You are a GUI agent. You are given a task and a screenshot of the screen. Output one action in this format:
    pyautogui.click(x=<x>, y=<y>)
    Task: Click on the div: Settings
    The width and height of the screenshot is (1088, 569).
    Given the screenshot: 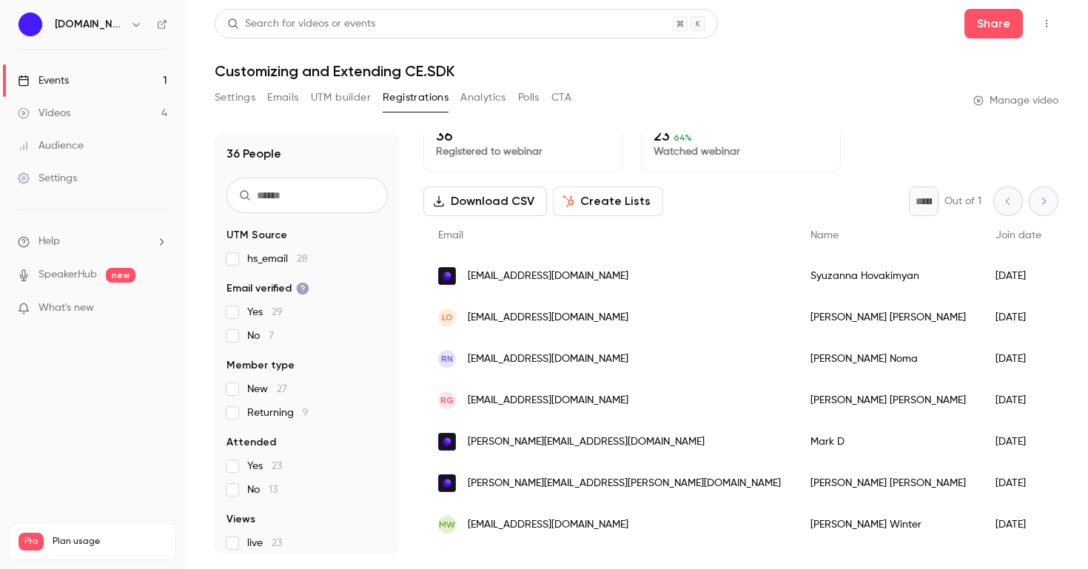 What is the action you would take?
    pyautogui.click(x=47, y=178)
    